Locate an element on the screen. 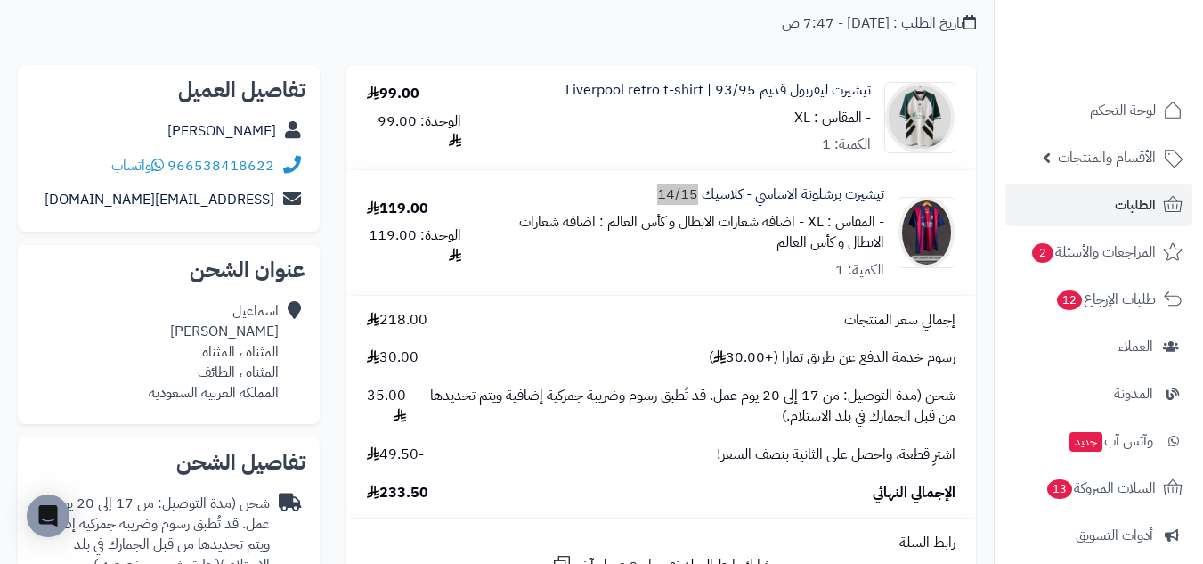 The width and height of the screenshot is (1203, 564). div: الوحدة: 119.00 is located at coordinates (414, 246).